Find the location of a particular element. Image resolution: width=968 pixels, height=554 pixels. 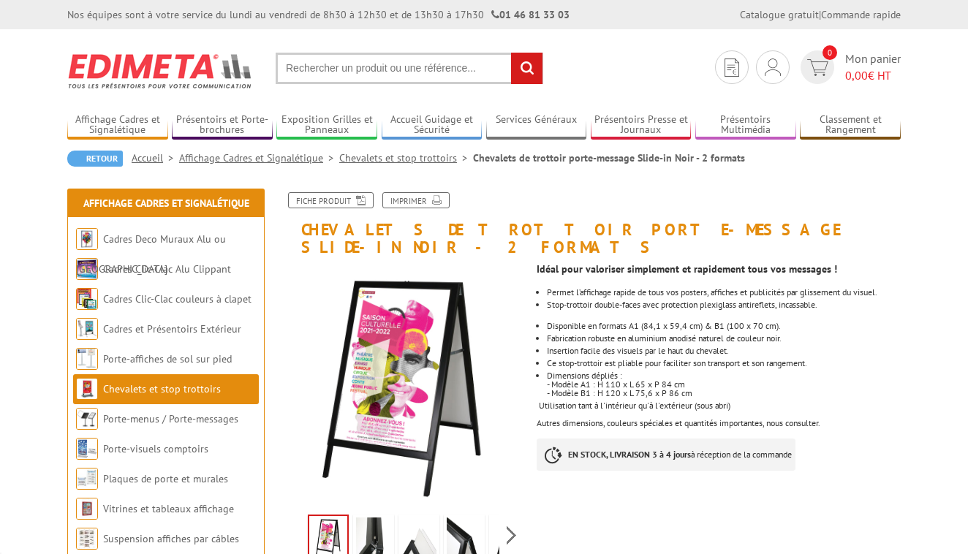

strong: Idéal pour valoriser simplement et rapidement tous vos messages ! is located at coordinates (686, 269).